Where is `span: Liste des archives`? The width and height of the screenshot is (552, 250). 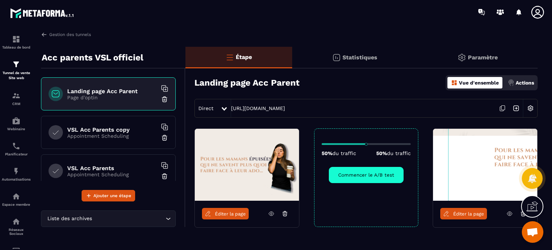
span: Liste des archives is located at coordinates (69, 219).